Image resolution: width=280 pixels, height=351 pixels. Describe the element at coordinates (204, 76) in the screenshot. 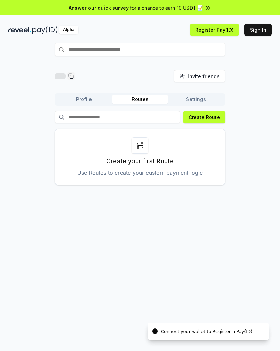

I see `span: Invite friends` at that location.